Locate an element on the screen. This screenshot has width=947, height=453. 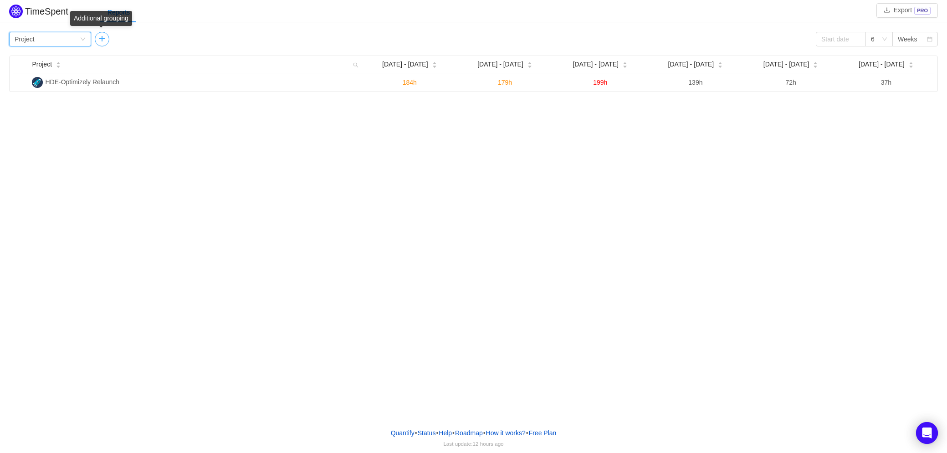
a: Quantify is located at coordinates (403, 433).